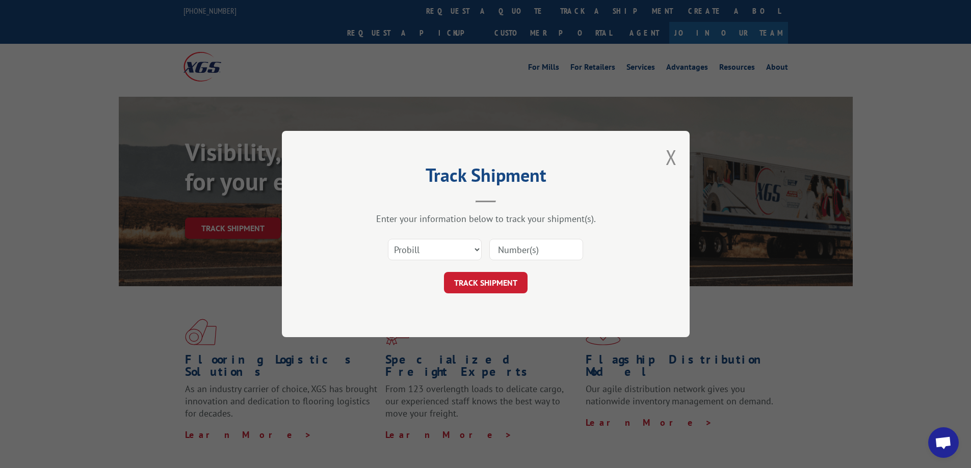 This screenshot has width=971, height=468. What do you see at coordinates (536, 250) in the screenshot?
I see `input: Number(s)` at bounding box center [536, 250].